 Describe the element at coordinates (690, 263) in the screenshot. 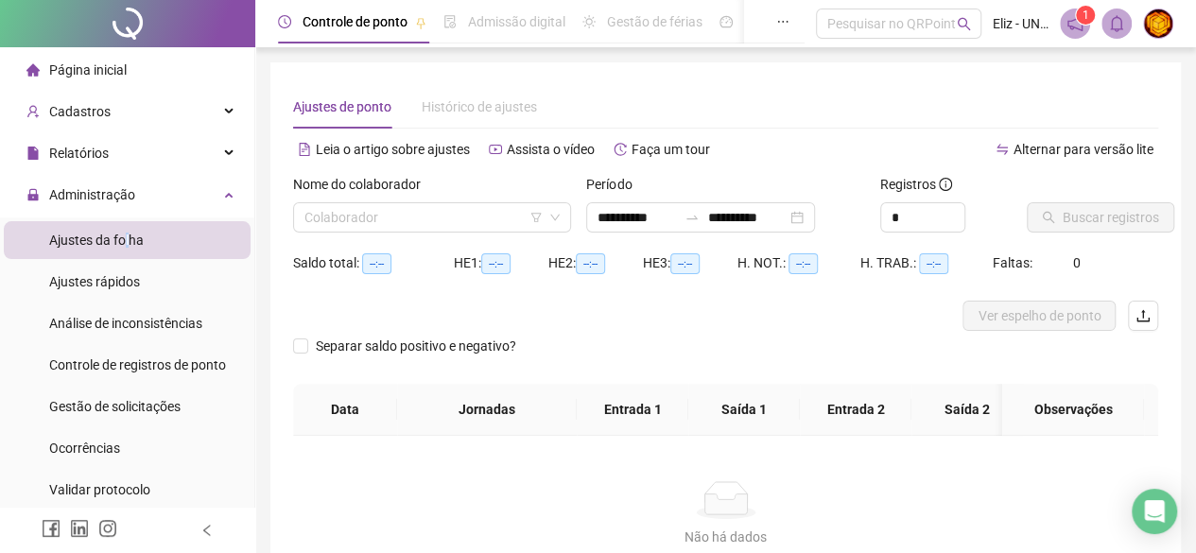

I see `div: HE 3:` at that location.